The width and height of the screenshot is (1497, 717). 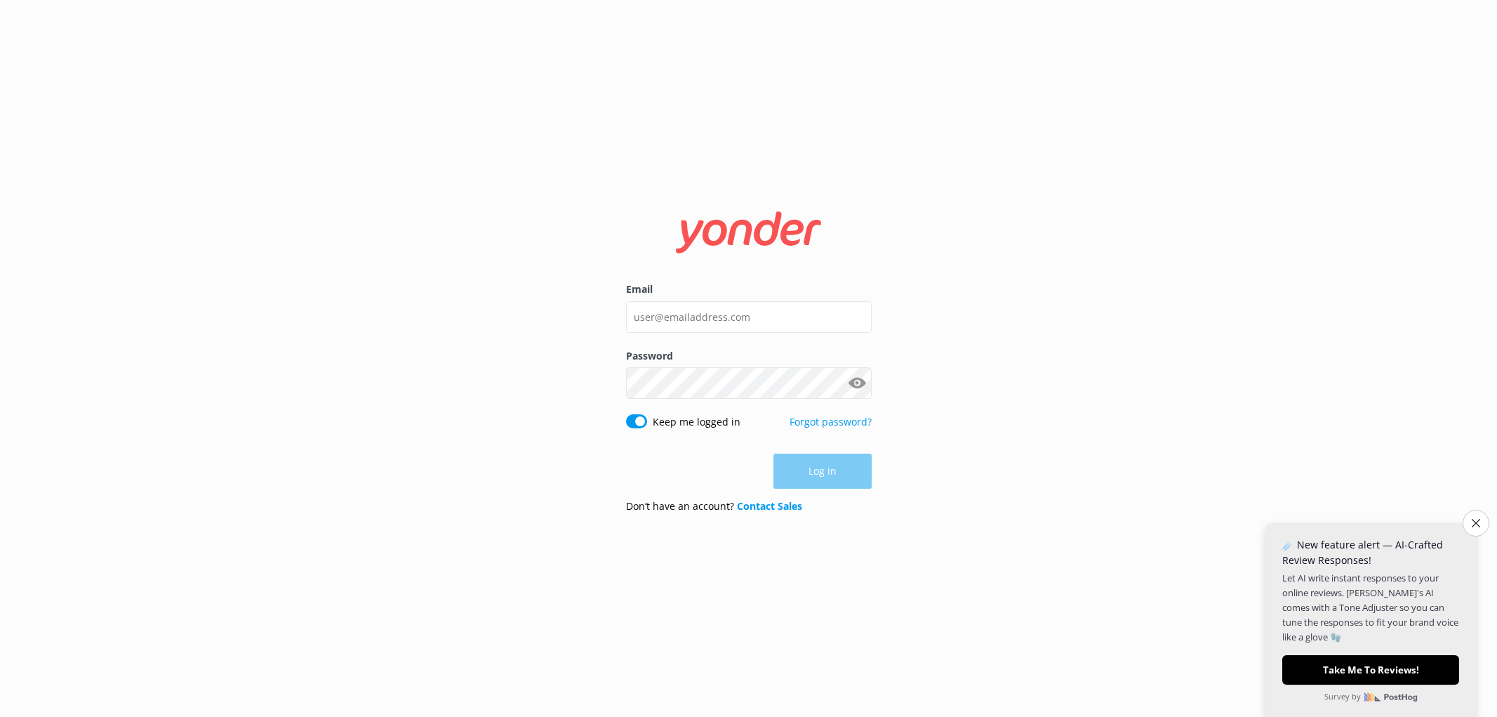 What do you see at coordinates (714, 506) in the screenshot?
I see `p: Don’t have an account?` at bounding box center [714, 506].